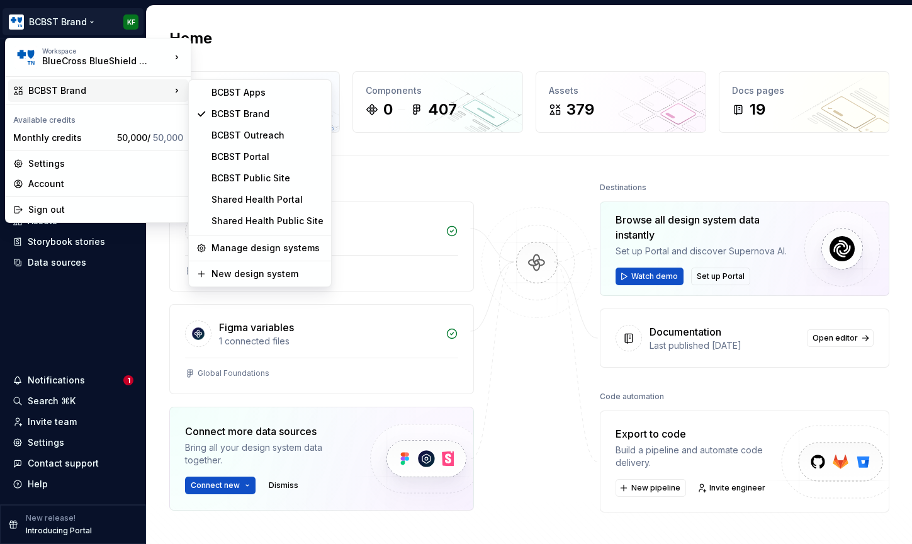 The width and height of the screenshot is (912, 544). I want to click on div: Shared Health Portal, so click(268, 200).